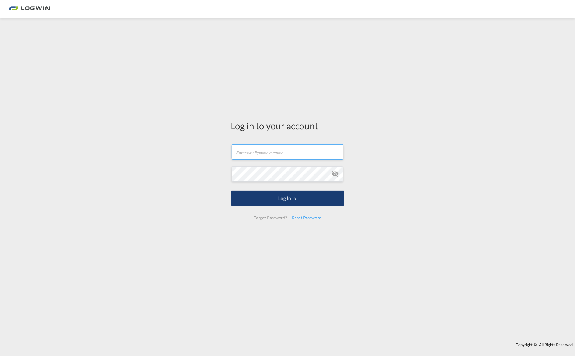 The width and height of the screenshot is (575, 356). What do you see at coordinates (288, 198) in the screenshot?
I see `button: LOGIN` at bounding box center [288, 198].